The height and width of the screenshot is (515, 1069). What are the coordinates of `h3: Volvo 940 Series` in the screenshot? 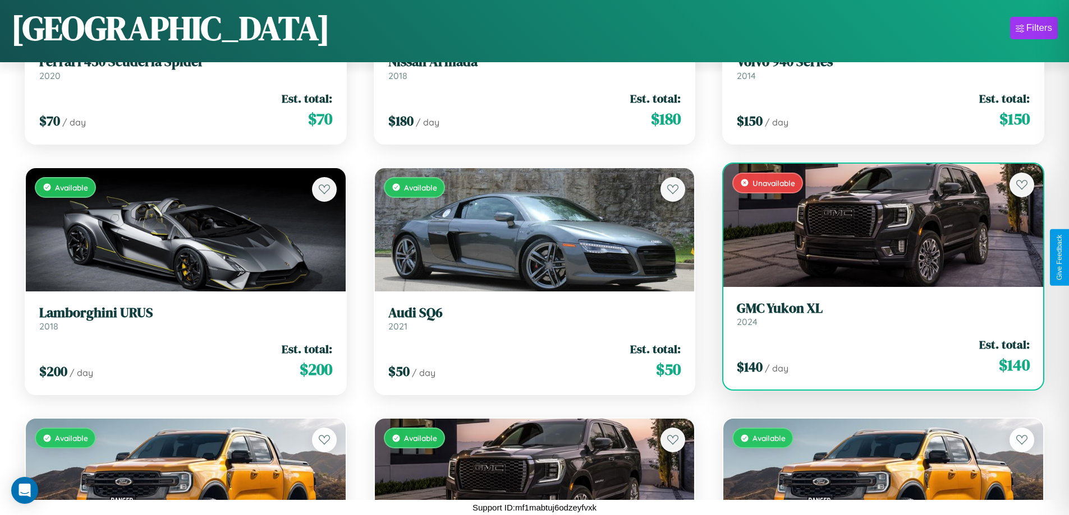 It's located at (883, 62).